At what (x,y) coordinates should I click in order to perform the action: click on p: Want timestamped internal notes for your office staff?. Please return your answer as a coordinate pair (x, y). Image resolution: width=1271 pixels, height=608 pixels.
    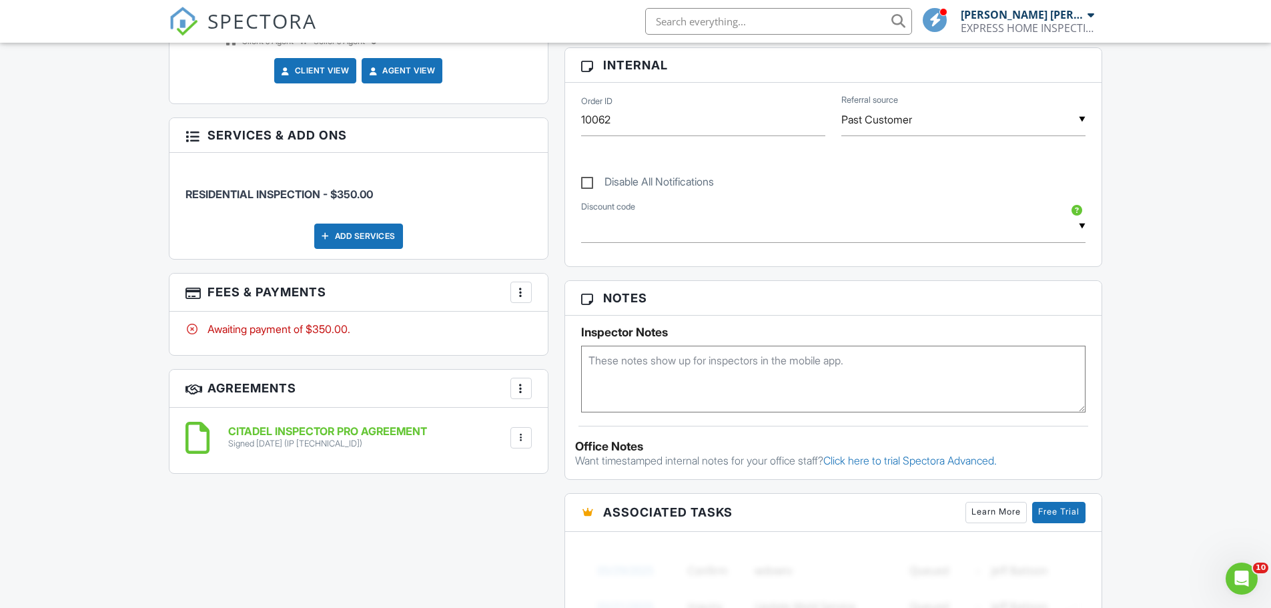
    Looking at the image, I should click on (834, 461).